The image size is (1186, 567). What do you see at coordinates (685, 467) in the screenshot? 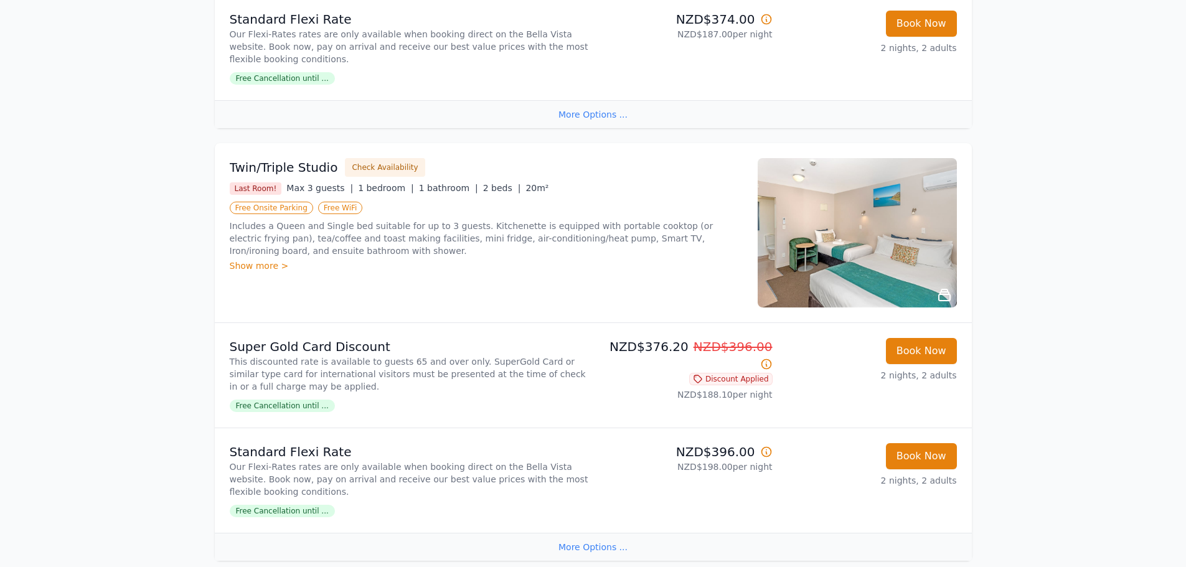
I see `p: NZD$198.00 per night` at bounding box center [685, 467].